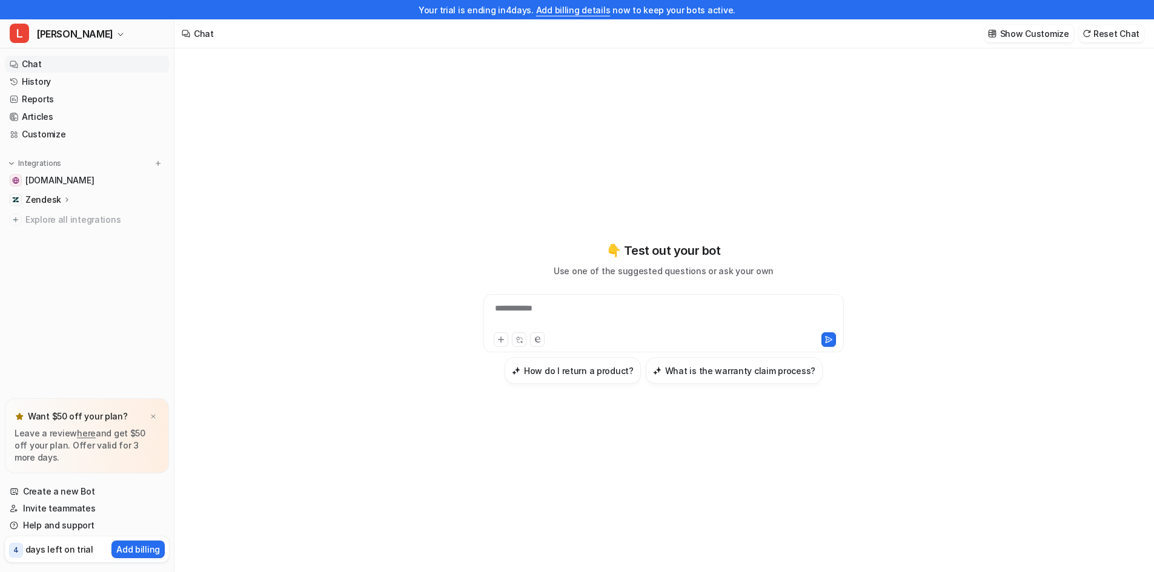 The height and width of the screenshot is (572, 1154). I want to click on img: explore all integrations, so click(16, 220).